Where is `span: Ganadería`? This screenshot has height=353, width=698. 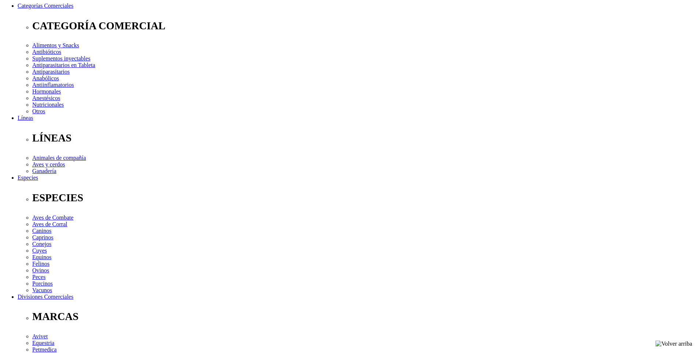 span: Ganadería is located at coordinates (44, 171).